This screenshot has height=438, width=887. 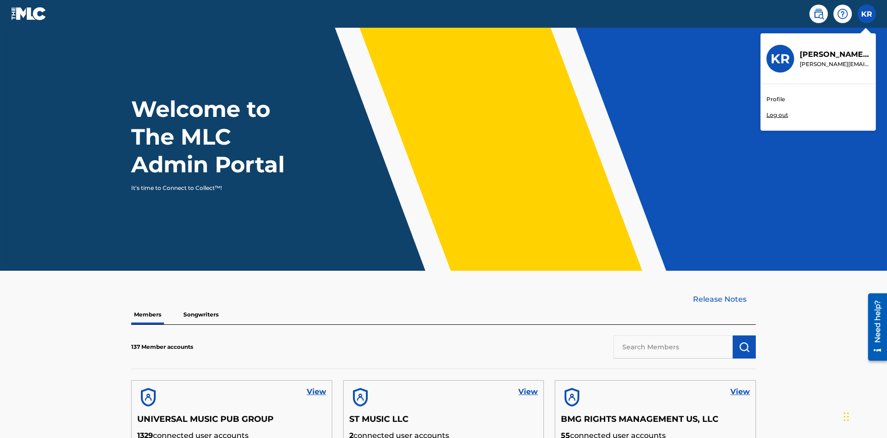 I want to click on a: Release Notes, so click(x=724, y=299).